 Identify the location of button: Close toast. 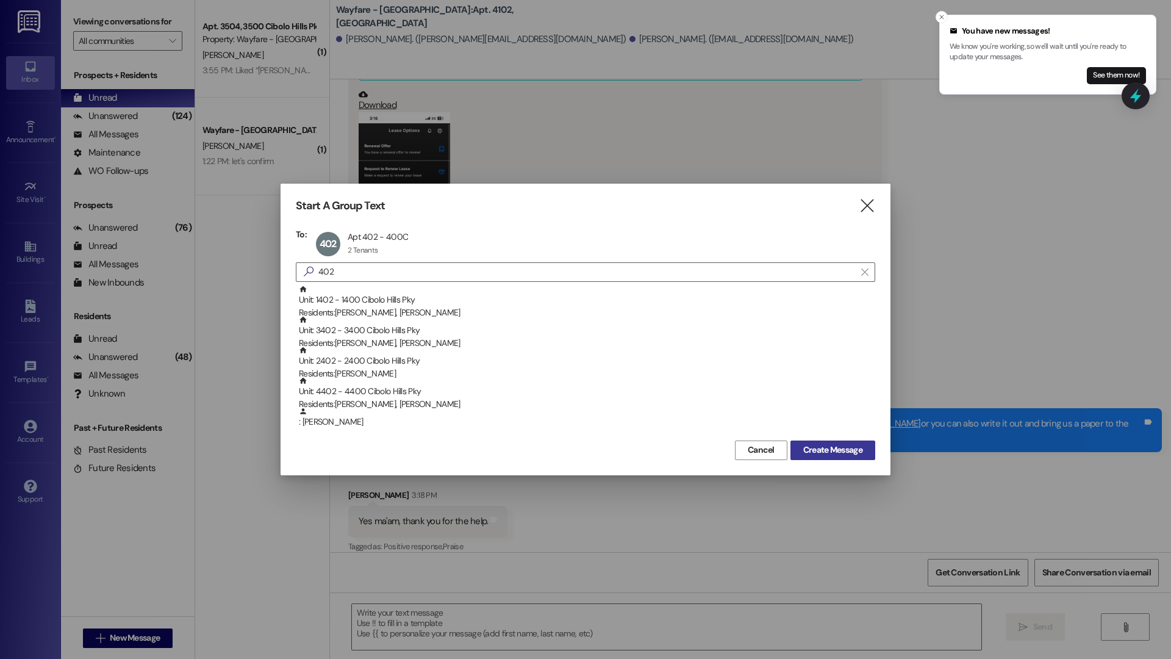
(942, 17).